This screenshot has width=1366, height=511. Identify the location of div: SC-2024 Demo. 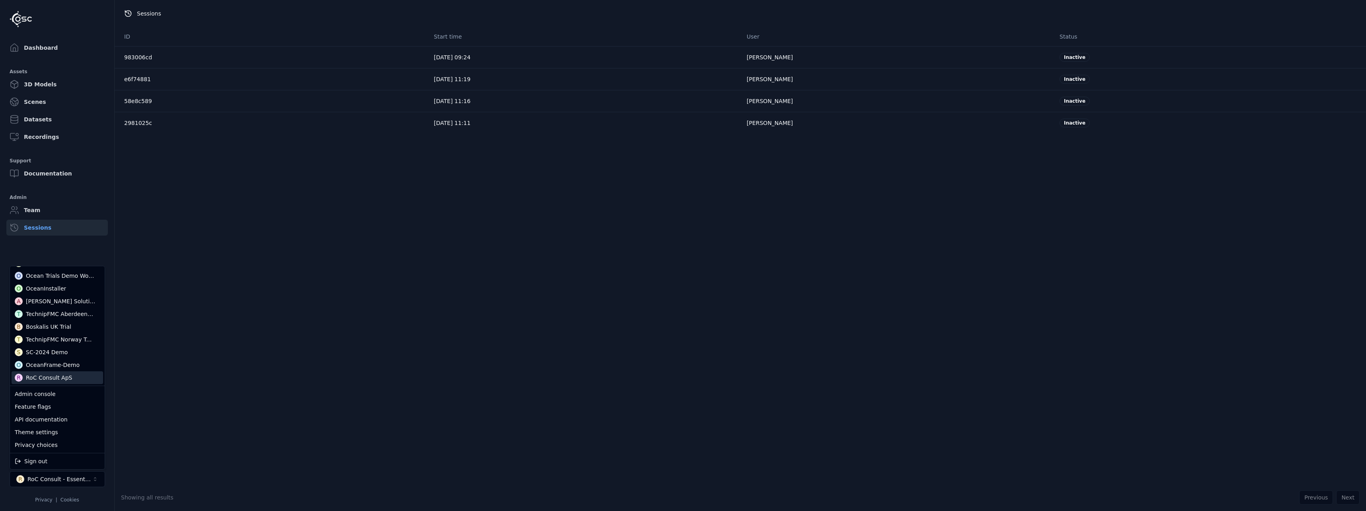
(47, 352).